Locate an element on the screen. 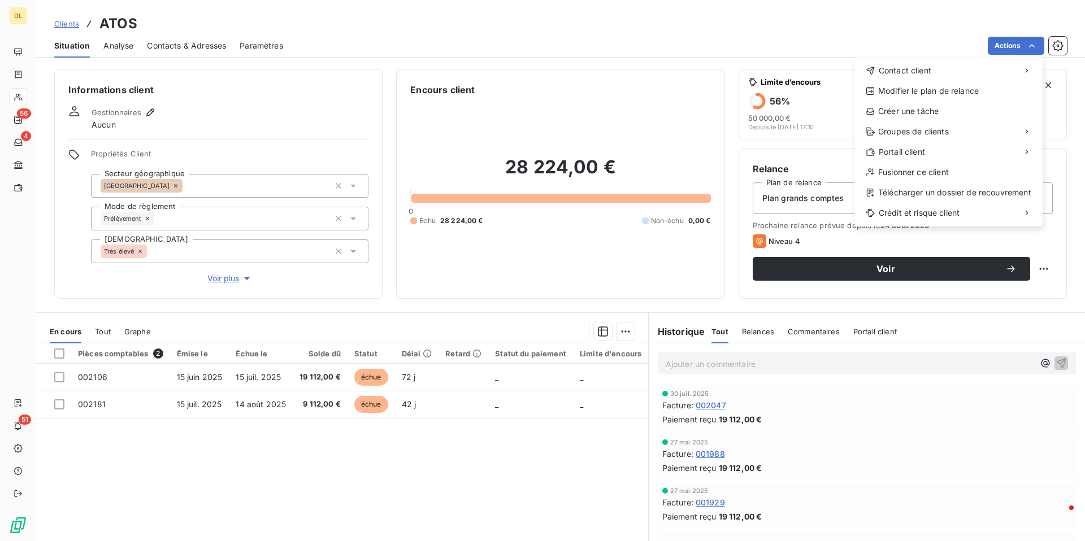  div: Télécharger un dossier de recouvrement is located at coordinates (948, 193).